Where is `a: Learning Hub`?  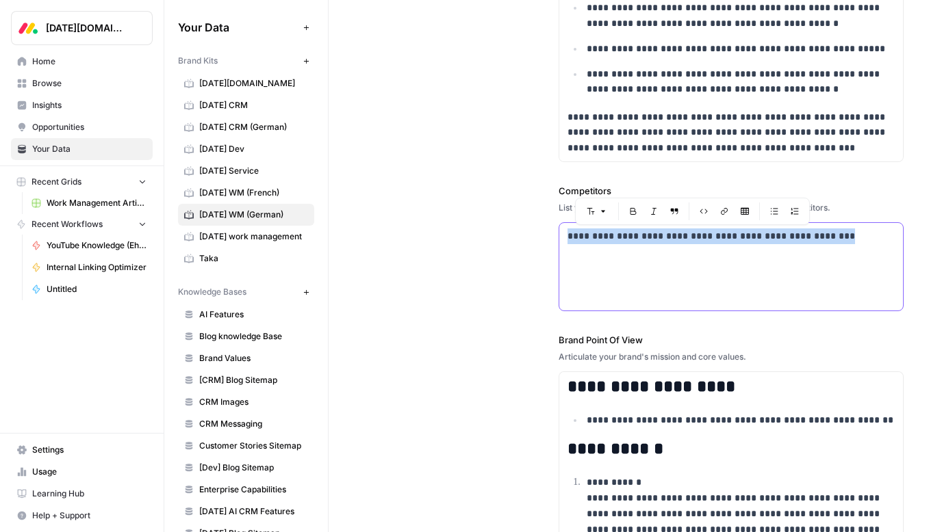 a: Learning Hub is located at coordinates (81, 494).